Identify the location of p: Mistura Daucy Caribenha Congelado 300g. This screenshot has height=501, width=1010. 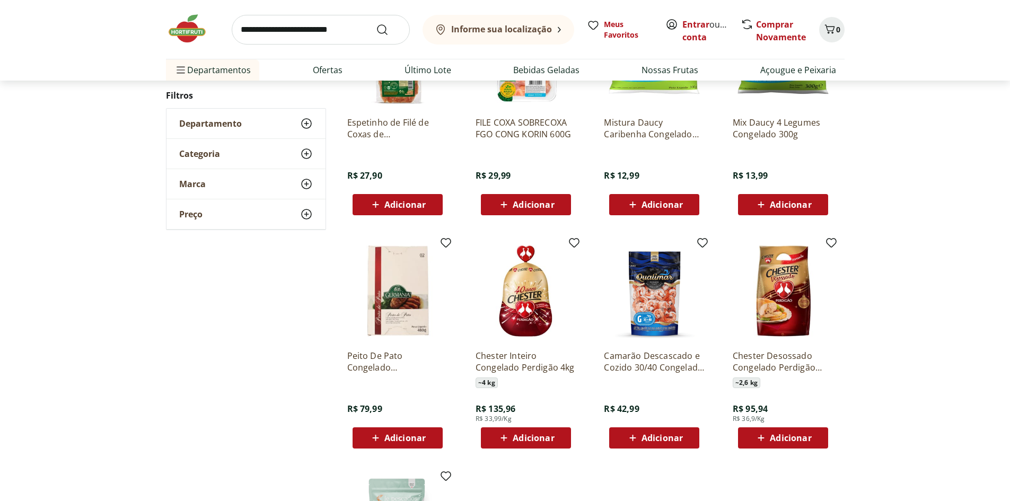
(655, 128).